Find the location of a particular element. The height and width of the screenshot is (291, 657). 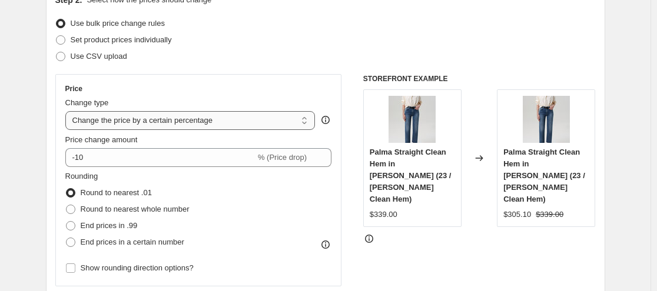

span: Change type is located at coordinates (87, 102).